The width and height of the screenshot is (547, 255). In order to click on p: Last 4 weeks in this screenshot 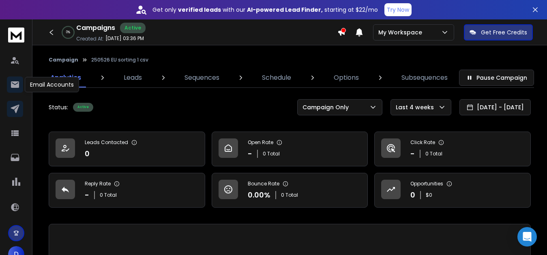, I will do `click(416, 107)`.